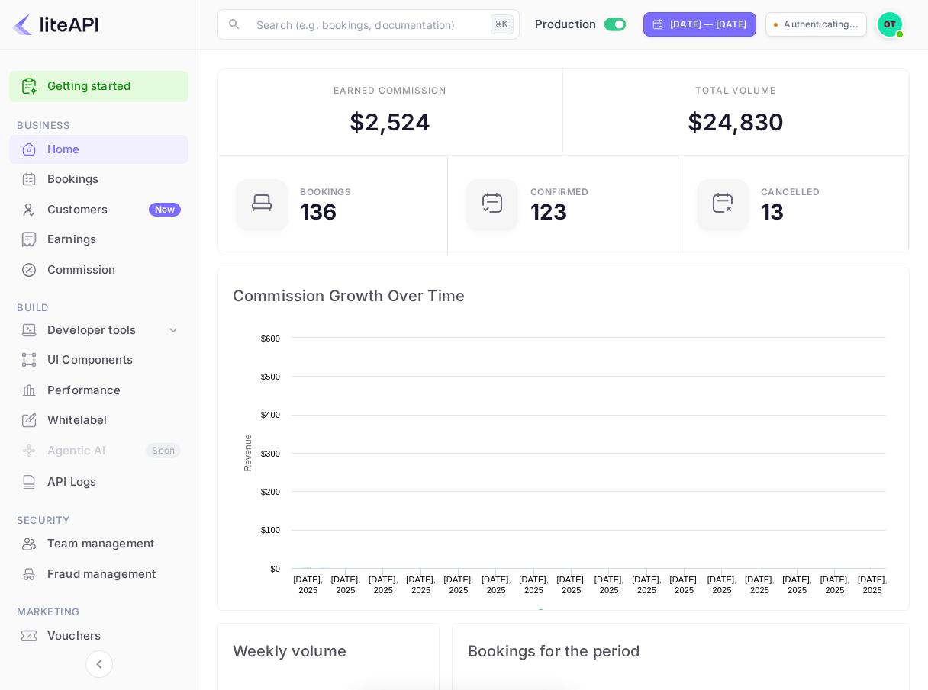  Describe the element at coordinates (98, 308) in the screenshot. I see `span: Build` at that location.